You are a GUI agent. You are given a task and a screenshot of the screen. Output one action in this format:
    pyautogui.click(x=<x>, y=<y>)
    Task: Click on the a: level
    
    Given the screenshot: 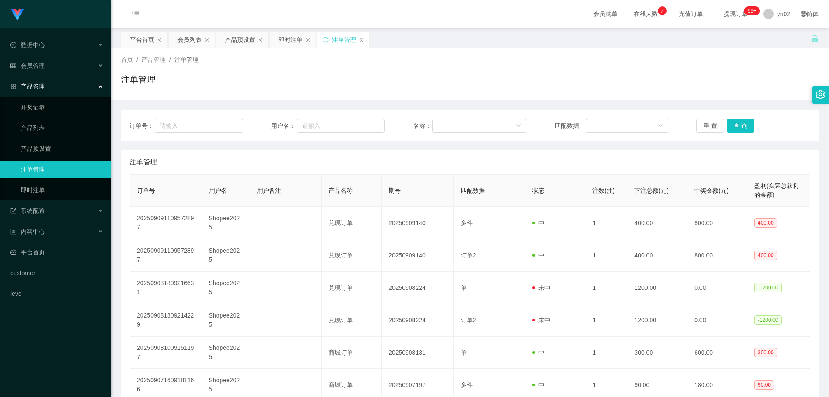 What is the action you would take?
    pyautogui.click(x=57, y=294)
    